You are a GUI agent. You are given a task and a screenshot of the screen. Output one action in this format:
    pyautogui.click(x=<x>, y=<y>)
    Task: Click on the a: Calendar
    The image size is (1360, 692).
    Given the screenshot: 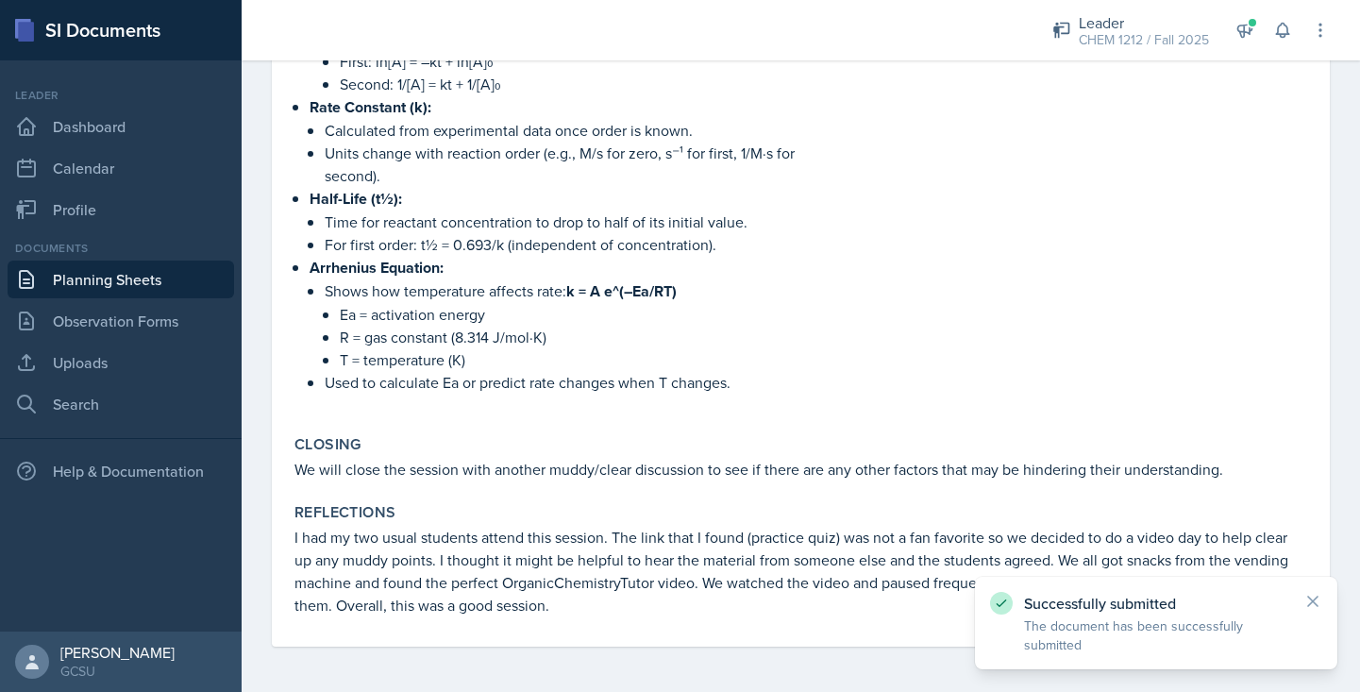 What is the action you would take?
    pyautogui.click(x=121, y=168)
    